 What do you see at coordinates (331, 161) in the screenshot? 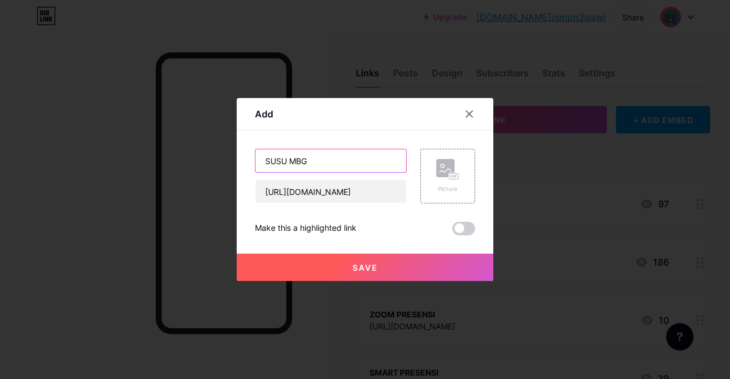
I see `input: Title` at bounding box center [331, 161].